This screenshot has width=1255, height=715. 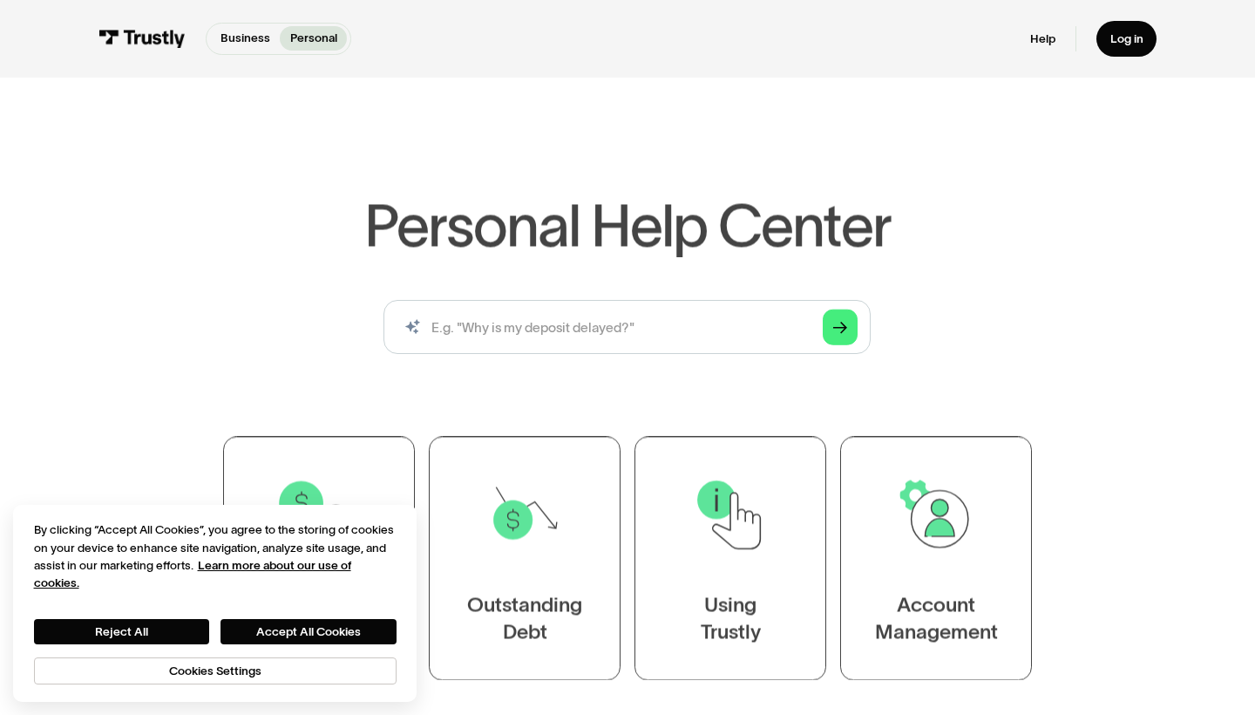 I want to click on div: Log in, so click(x=1127, y=39).